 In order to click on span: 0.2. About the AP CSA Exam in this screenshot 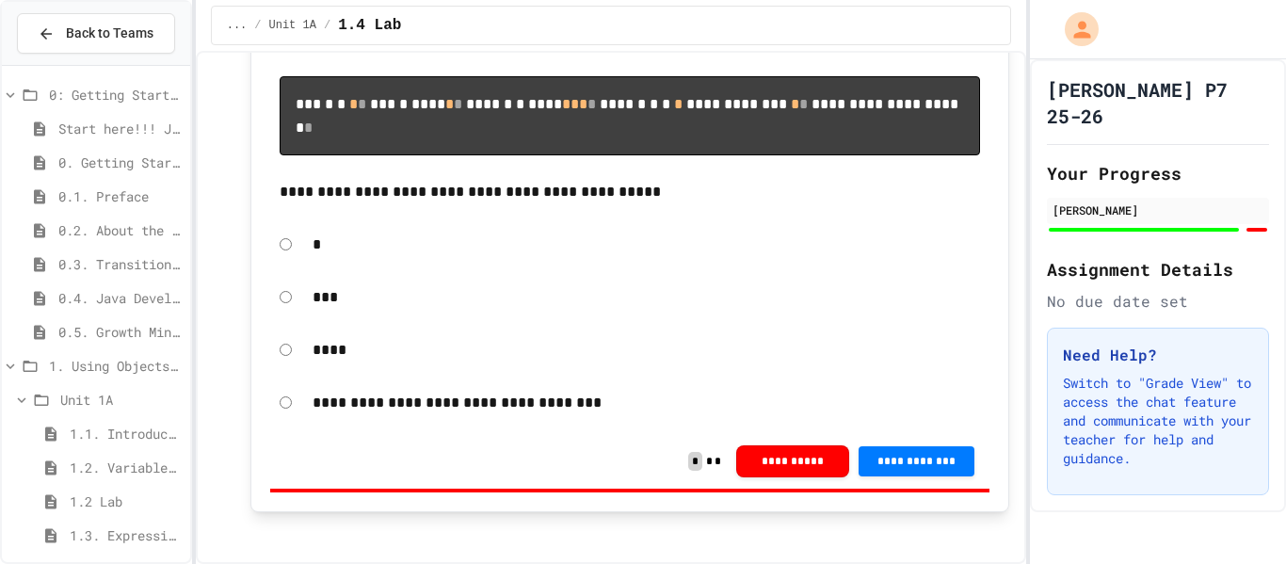, I will do `click(121, 230)`.